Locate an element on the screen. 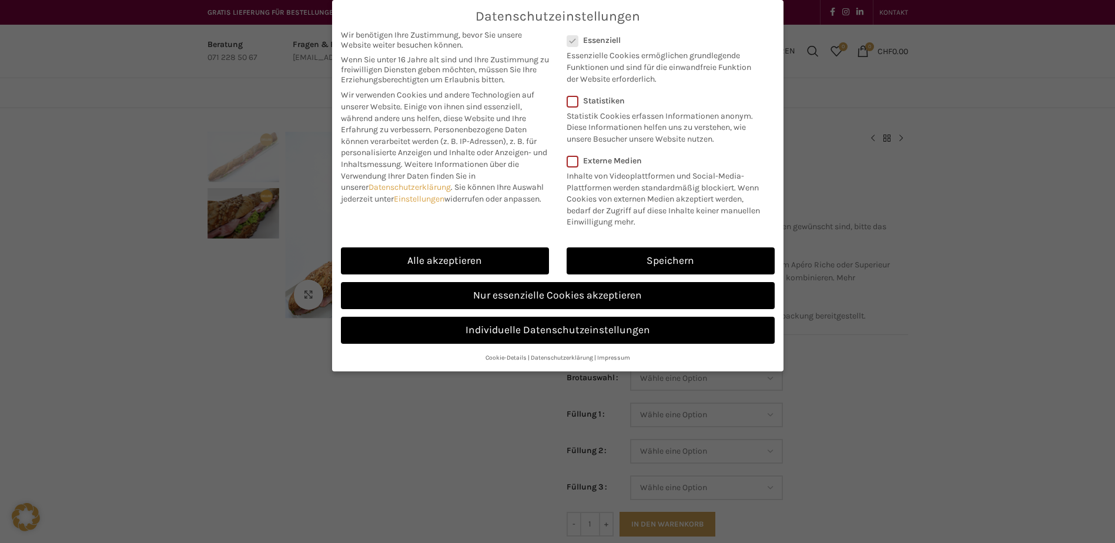 The width and height of the screenshot is (1115, 543). a: Cookie-Details is located at coordinates (506, 357).